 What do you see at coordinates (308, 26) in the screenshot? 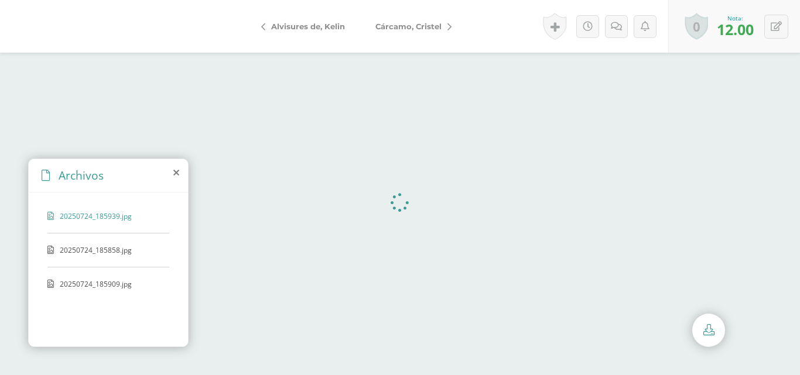
I see `span: Alvisures de, Kelin` at bounding box center [308, 26].